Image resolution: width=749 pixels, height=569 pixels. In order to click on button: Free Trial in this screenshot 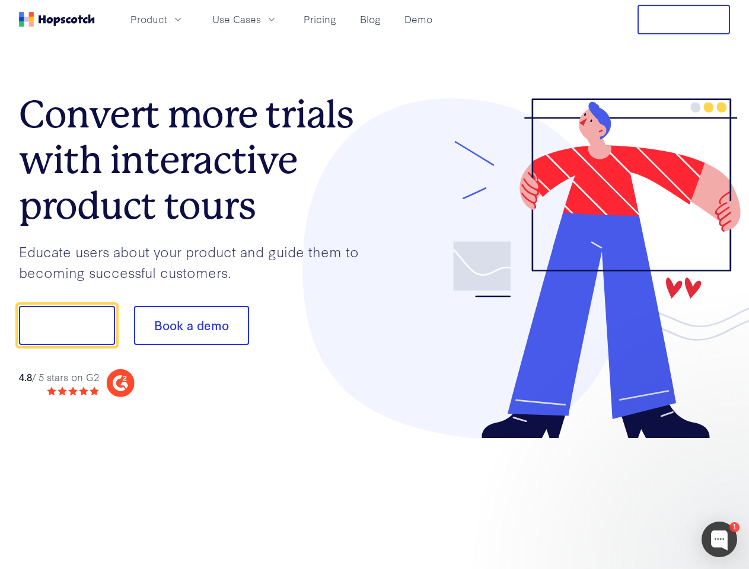, I will do `click(684, 20)`.